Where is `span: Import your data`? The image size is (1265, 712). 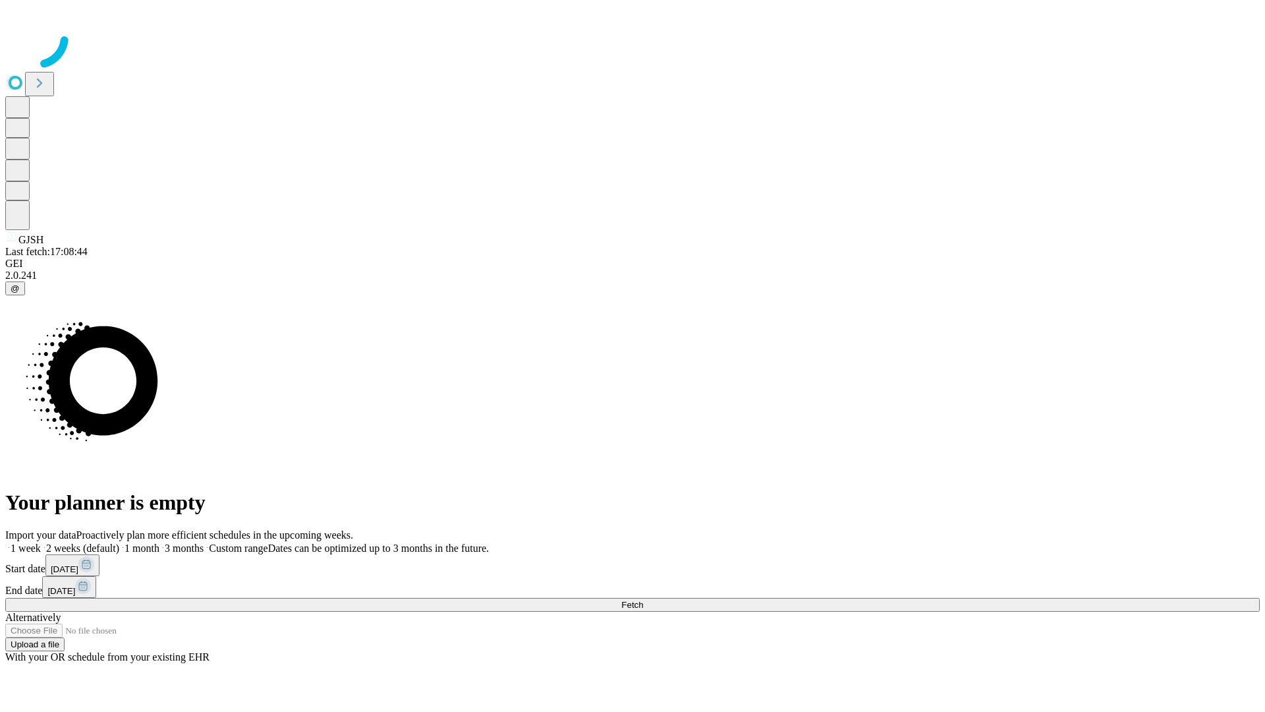 span: Import your data is located at coordinates (41, 534).